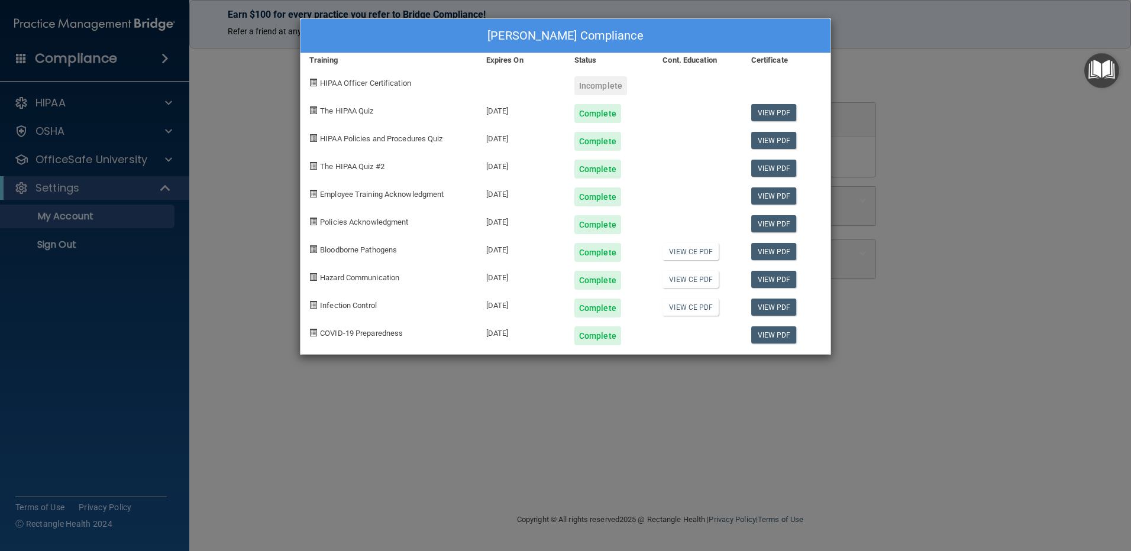  What do you see at coordinates (360, 277) in the screenshot?
I see `span: Hazard Communication` at bounding box center [360, 277].